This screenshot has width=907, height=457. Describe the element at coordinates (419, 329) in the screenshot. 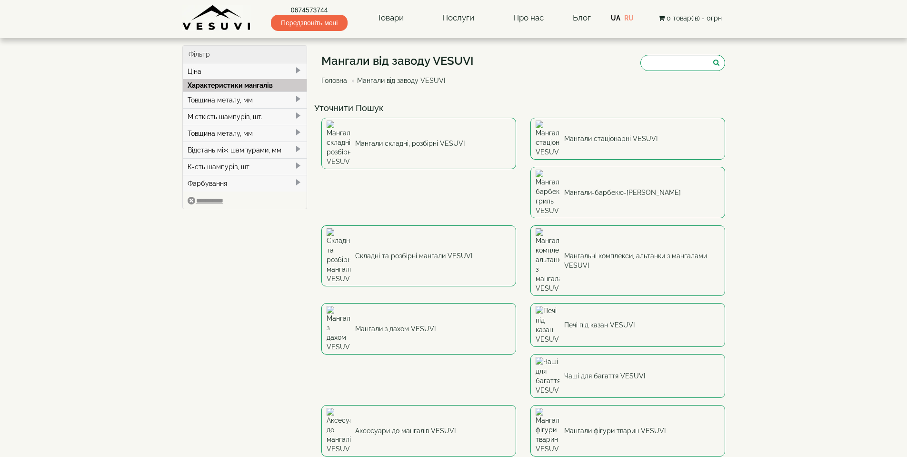

I see `a: Мангали з дахом VESUVI Мангали з дахом VESUVI` at that location.